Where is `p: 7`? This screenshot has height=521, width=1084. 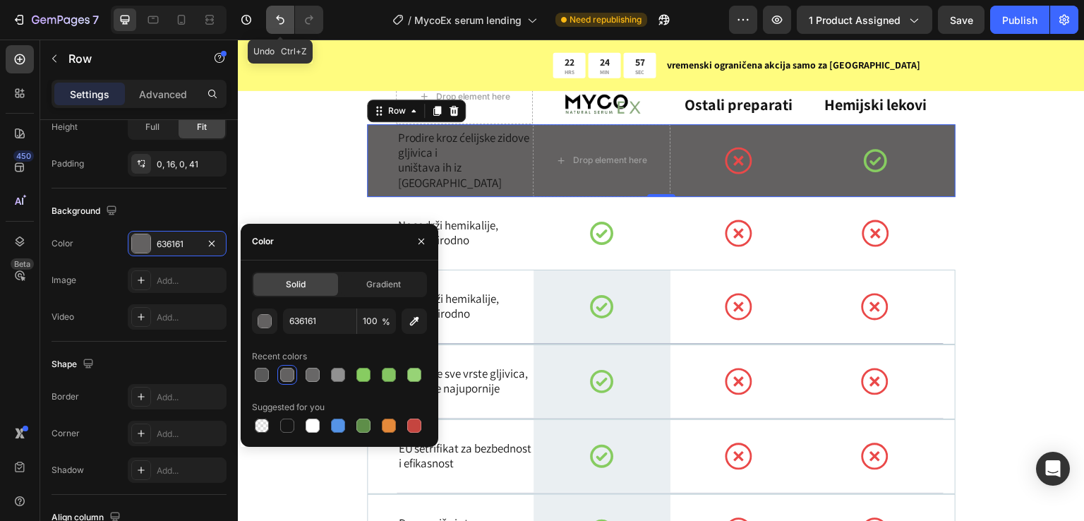
p: 7 is located at coordinates (95, 20).